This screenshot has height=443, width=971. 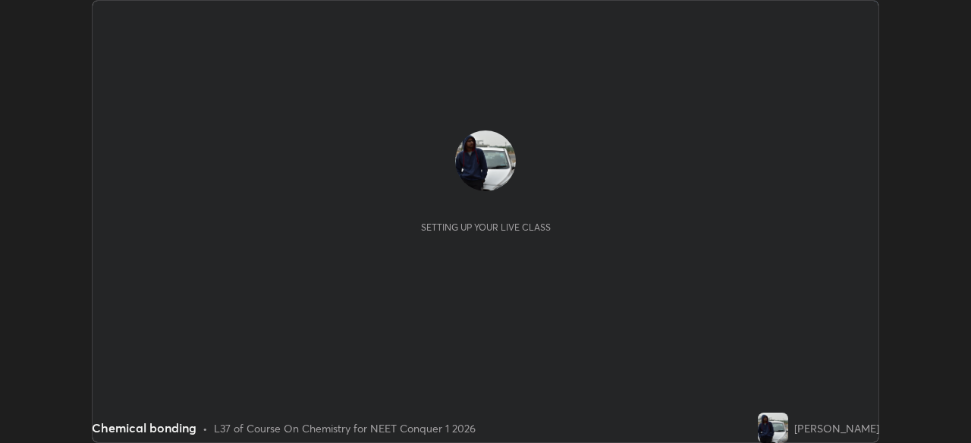 What do you see at coordinates (344, 428) in the screenshot?
I see `div: L37 of Course On Chemistry for NEET Conquer 1 2026` at bounding box center [344, 428].